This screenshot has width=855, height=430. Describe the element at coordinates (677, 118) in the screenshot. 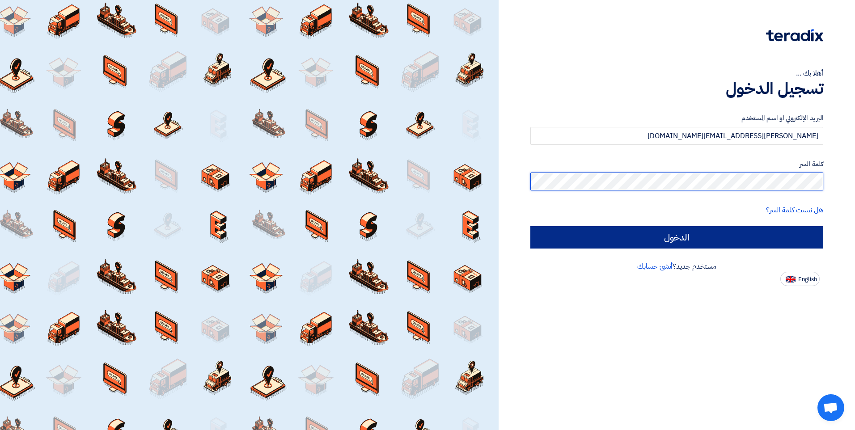

I see `label: البريد الإلكتروني او اسم المستخدم` at that location.